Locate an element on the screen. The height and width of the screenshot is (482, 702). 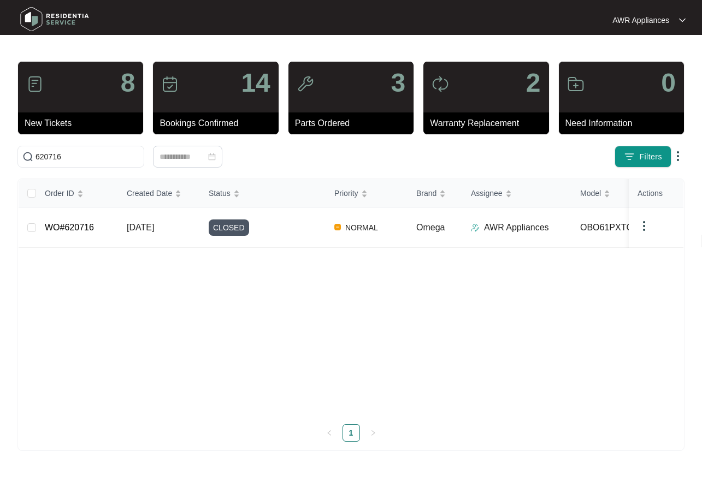
a: 1 is located at coordinates (351, 433).